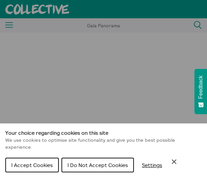  Describe the element at coordinates (200, 91) in the screenshot. I see `button: Feedback - Show survey` at that location.